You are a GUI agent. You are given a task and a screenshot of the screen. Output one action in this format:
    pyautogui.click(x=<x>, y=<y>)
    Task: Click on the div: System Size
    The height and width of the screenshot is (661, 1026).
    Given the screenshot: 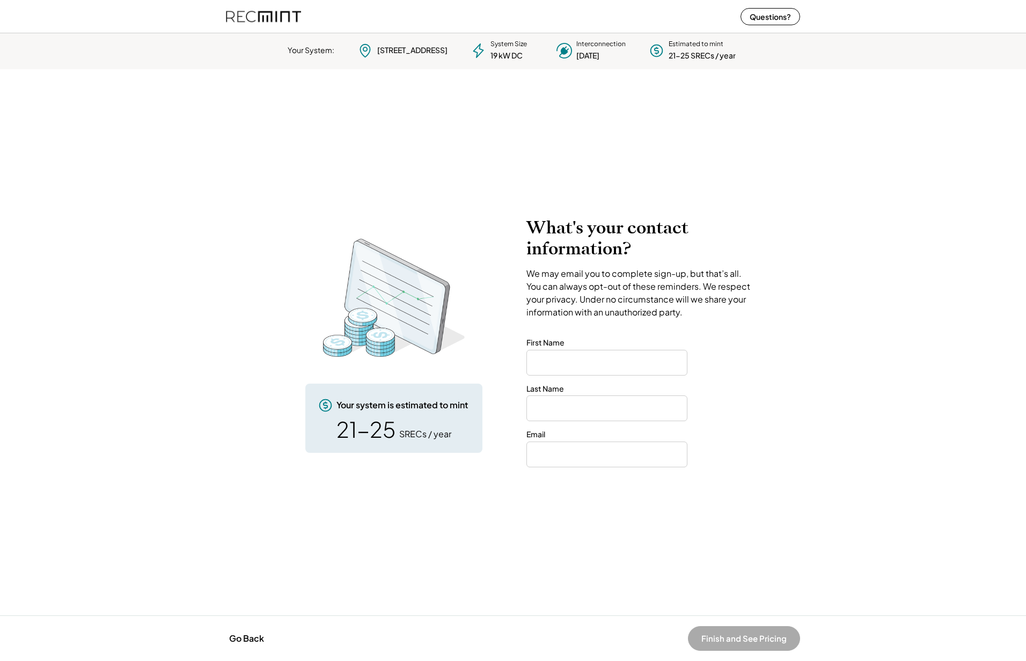 What is the action you would take?
    pyautogui.click(x=509, y=44)
    